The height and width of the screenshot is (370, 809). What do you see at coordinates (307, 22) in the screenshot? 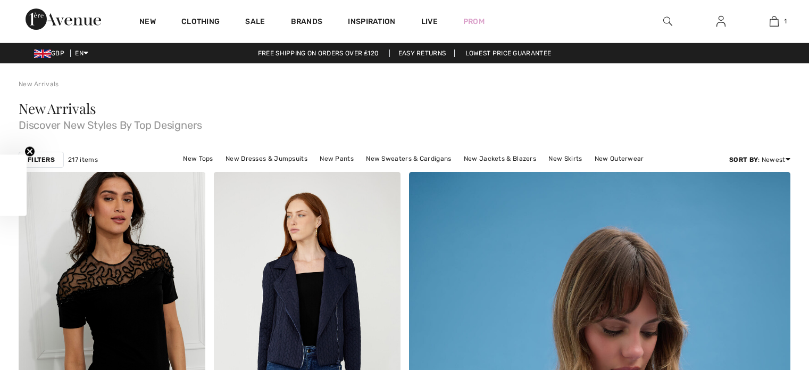
I see `a: Brands` at bounding box center [307, 22].